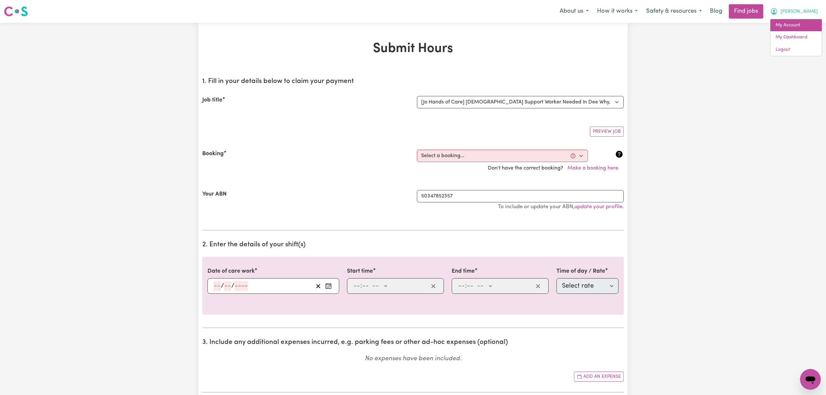  What do you see at coordinates (796, 37) in the screenshot?
I see `a: My Dashboard` at bounding box center [796, 37].